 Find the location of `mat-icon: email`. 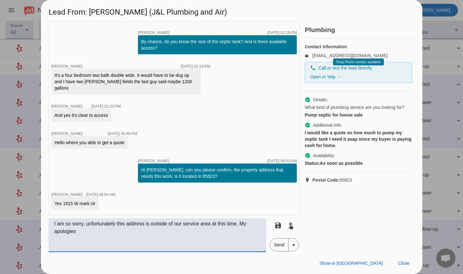

mat-icon: email is located at coordinates (309, 56).